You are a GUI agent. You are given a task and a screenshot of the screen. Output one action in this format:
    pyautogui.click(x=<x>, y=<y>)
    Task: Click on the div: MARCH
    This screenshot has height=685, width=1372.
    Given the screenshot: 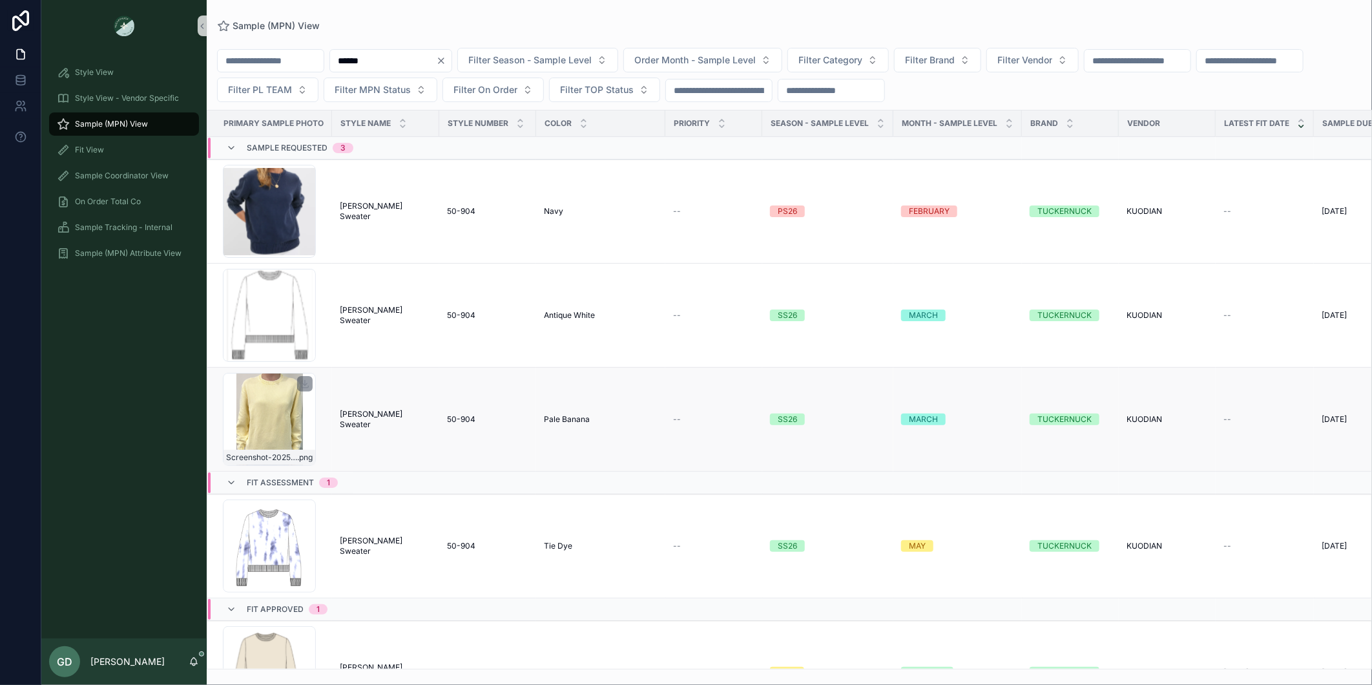 What is the action you would take?
    pyautogui.click(x=923, y=419)
    